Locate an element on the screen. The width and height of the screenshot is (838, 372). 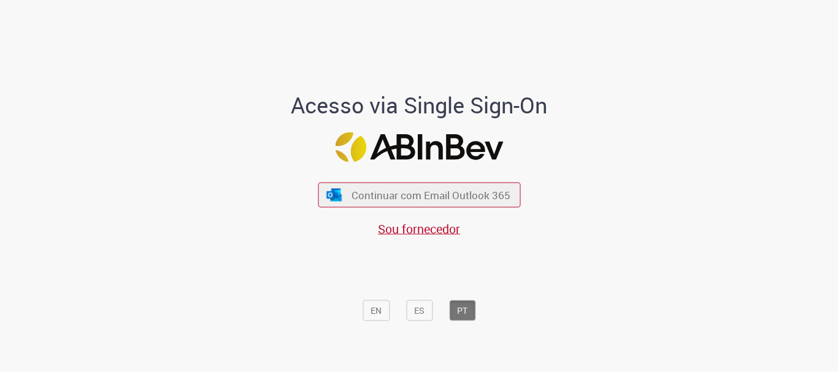
button: ícone Azure/Microsoft 360 Continuar com Email Outlook 365 is located at coordinates (419, 195).